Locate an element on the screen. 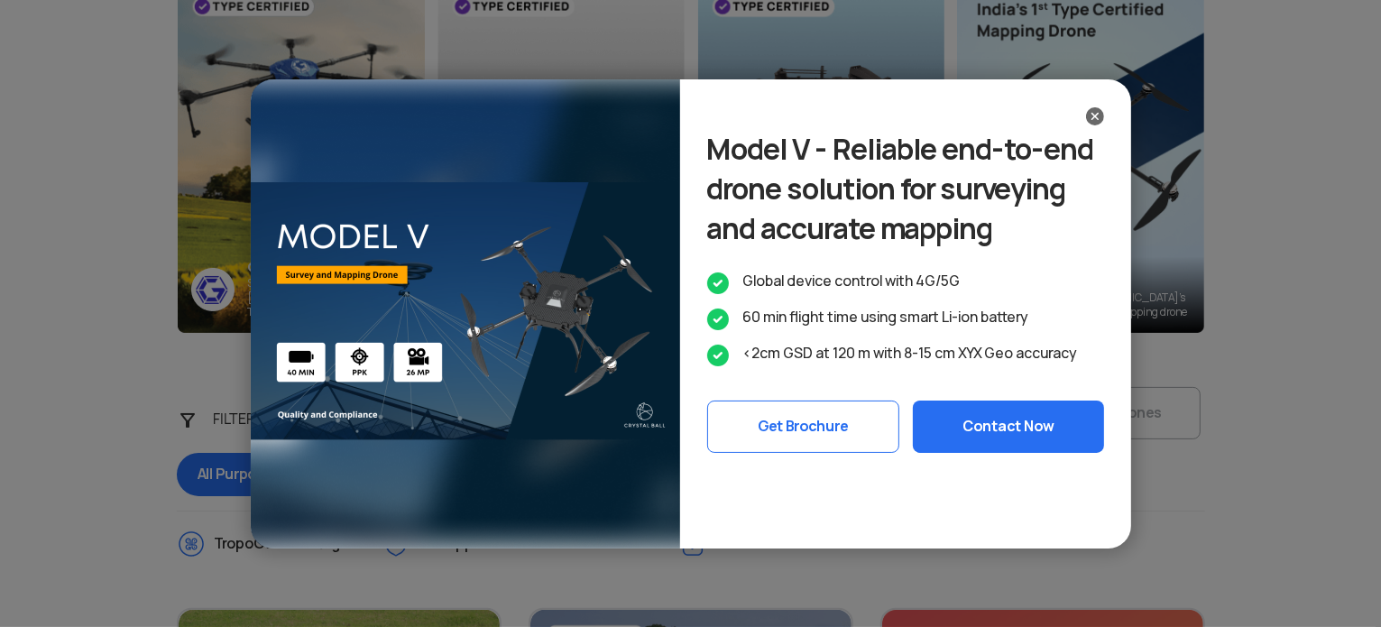 The width and height of the screenshot is (1381, 627). button: Get Brochure is located at coordinates (803, 427).